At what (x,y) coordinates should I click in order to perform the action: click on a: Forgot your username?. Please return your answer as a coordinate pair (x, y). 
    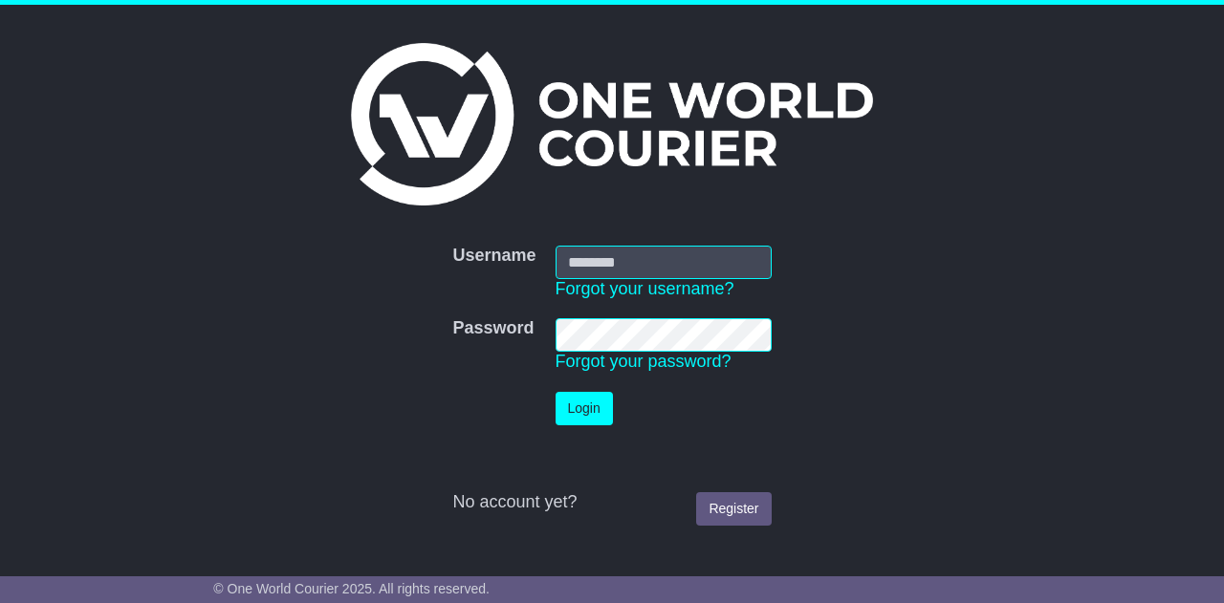
    Looking at the image, I should click on (645, 289).